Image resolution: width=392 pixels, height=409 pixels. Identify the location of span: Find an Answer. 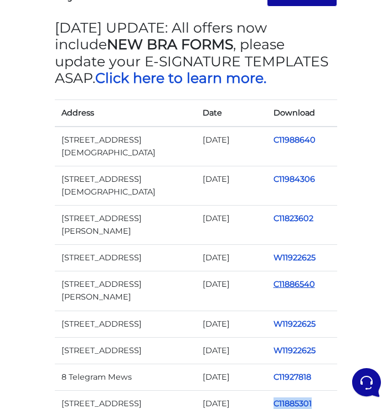
(46, 204).